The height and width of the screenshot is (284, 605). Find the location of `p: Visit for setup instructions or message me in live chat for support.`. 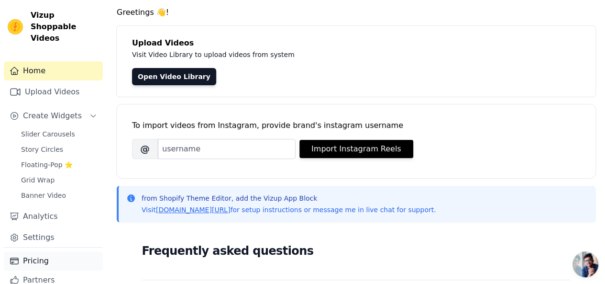

p: Visit for setup instructions or message me in live chat for support. is located at coordinates (288, 209).